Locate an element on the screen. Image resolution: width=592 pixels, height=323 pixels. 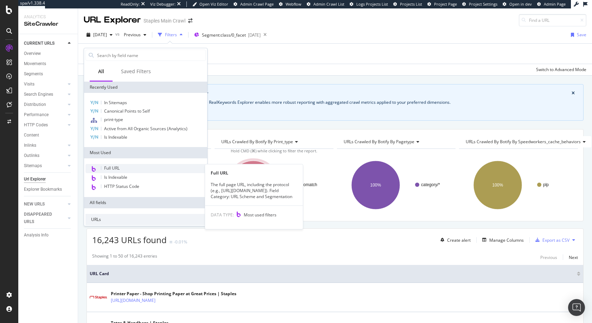
img: main image is located at coordinates (99, 297).